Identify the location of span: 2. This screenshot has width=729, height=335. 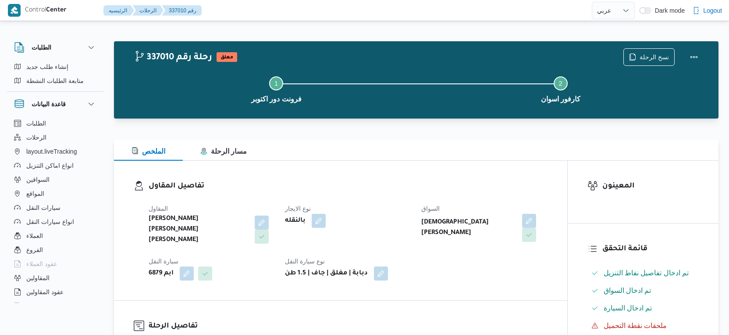
(561, 83).